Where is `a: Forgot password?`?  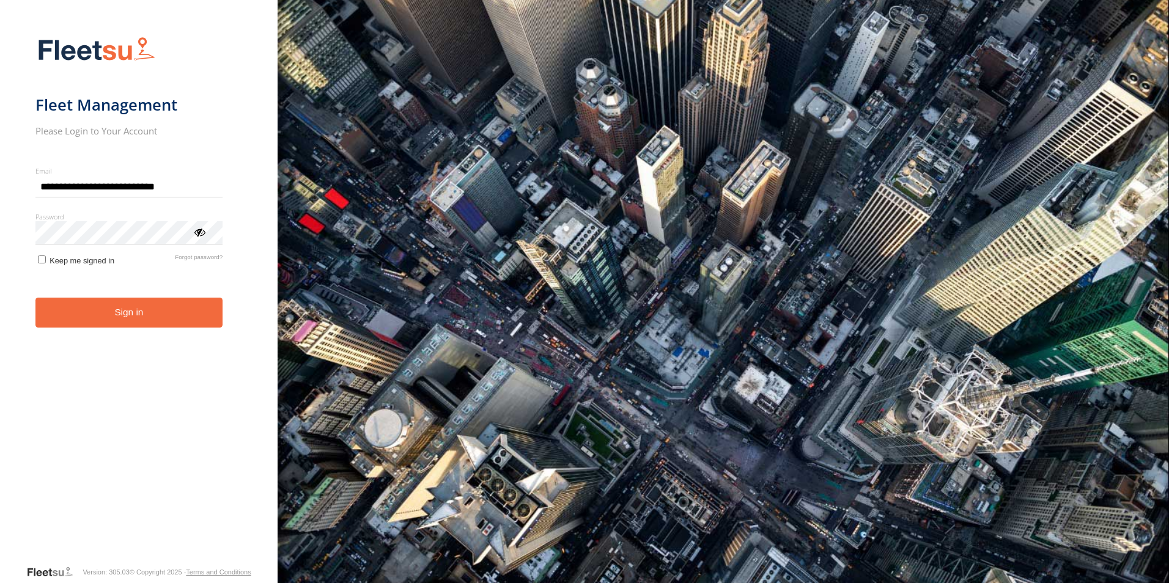
a: Forgot password? is located at coordinates (199, 259).